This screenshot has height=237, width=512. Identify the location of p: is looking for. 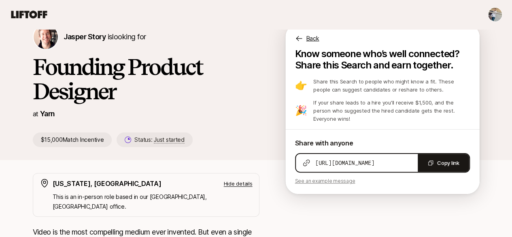
(105, 37).